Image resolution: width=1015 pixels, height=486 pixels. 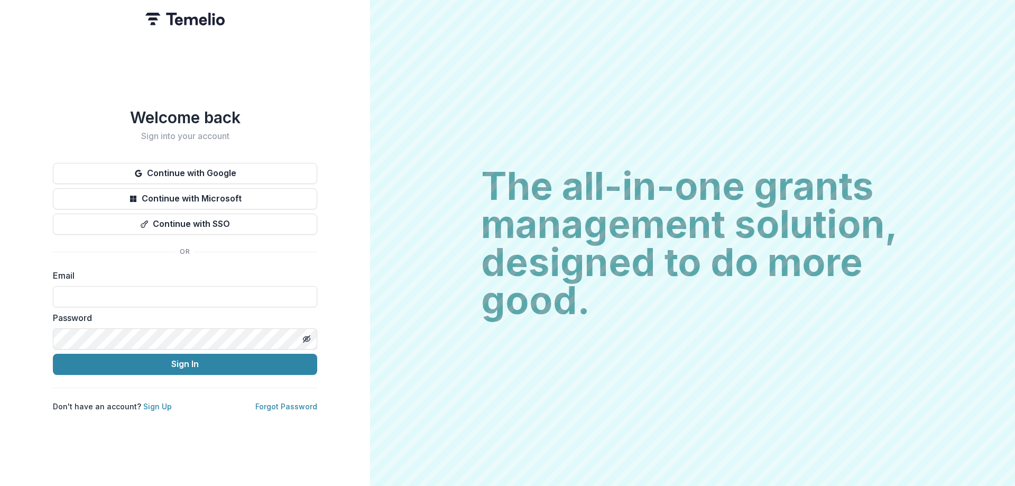 I want to click on h2: Sign into your account, so click(x=185, y=136).